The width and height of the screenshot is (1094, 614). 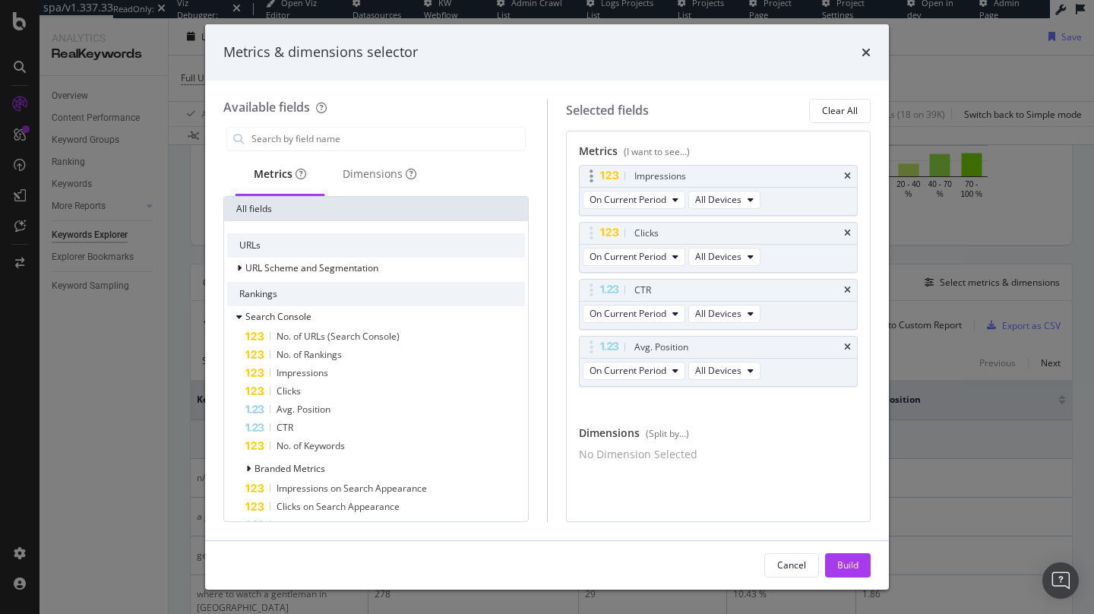 I want to click on span: Impressions, so click(x=302, y=372).